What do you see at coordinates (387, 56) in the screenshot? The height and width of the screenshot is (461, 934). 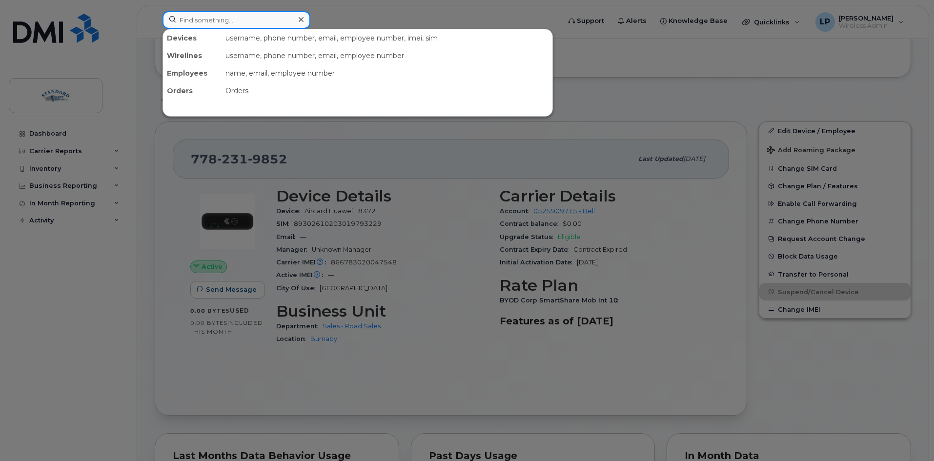 I see `div: username, phone number, email, employee number` at bounding box center [387, 56].